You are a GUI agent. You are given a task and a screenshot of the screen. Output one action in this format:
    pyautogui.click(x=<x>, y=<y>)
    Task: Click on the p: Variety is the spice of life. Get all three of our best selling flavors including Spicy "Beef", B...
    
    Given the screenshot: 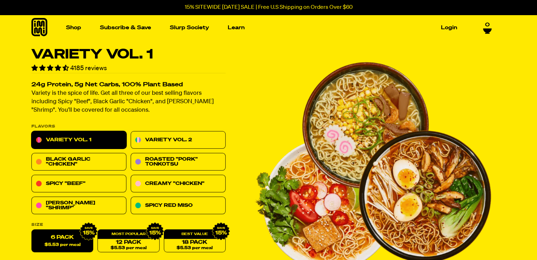 What is the action you would take?
    pyautogui.click(x=128, y=102)
    